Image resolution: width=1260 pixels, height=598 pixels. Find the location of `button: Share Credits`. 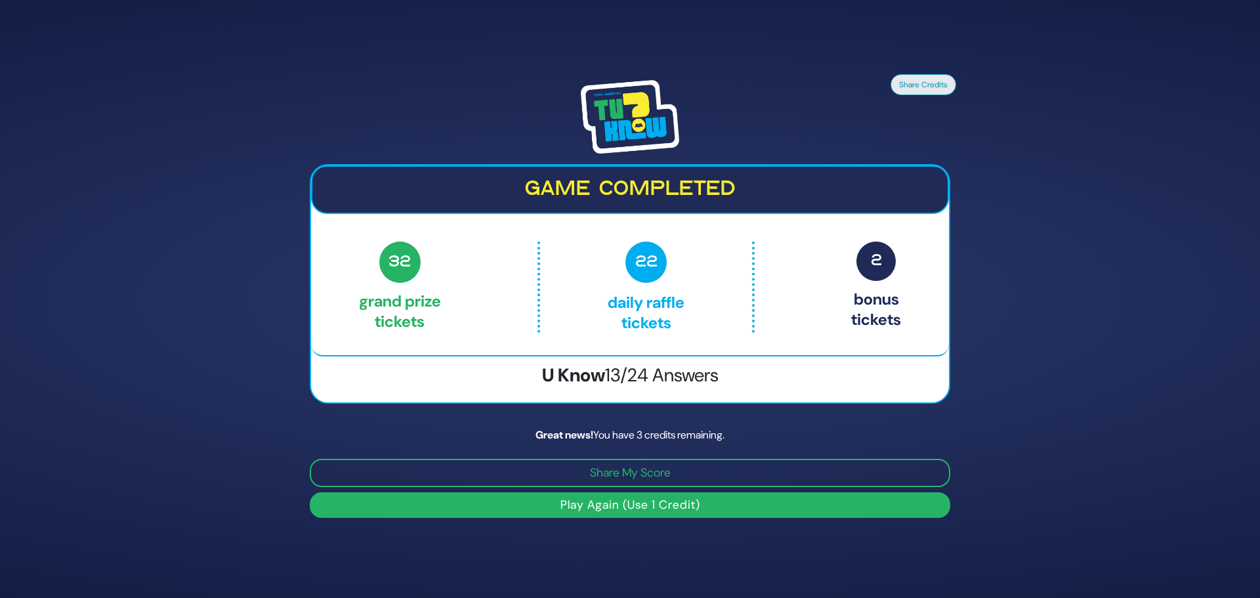

button: Share Credits is located at coordinates (924, 85).